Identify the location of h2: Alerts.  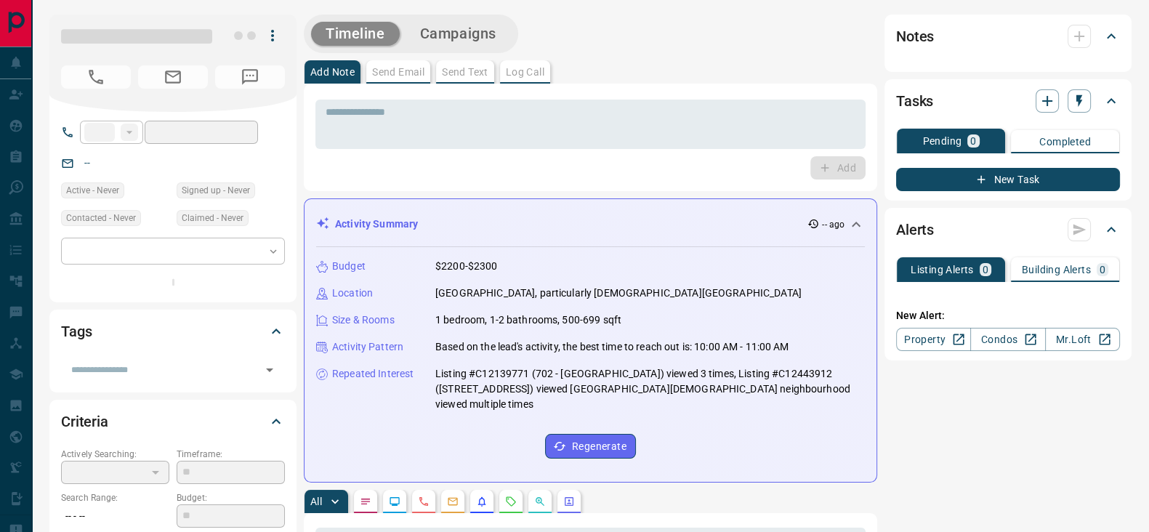
(915, 230).